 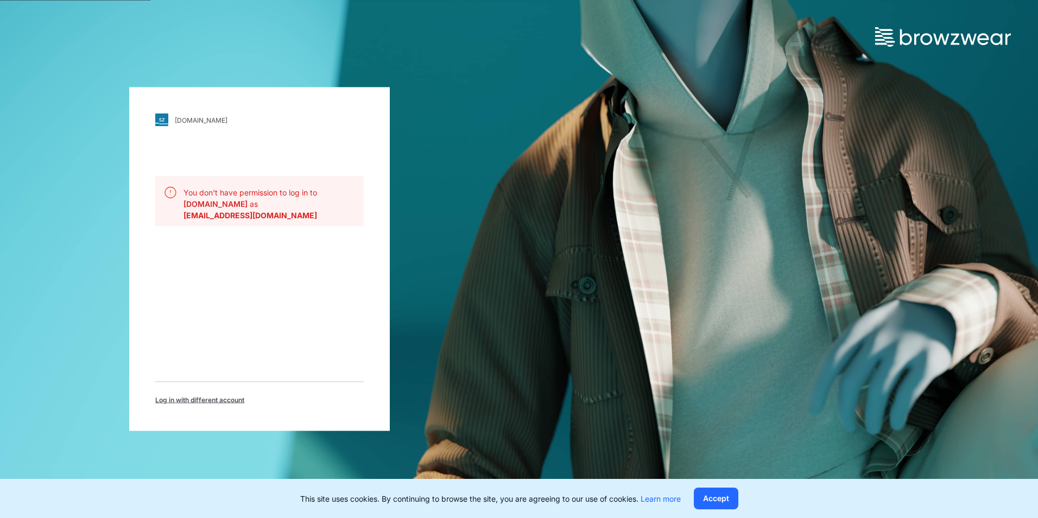 What do you see at coordinates (716, 499) in the screenshot?
I see `button: Accept` at bounding box center [716, 499].